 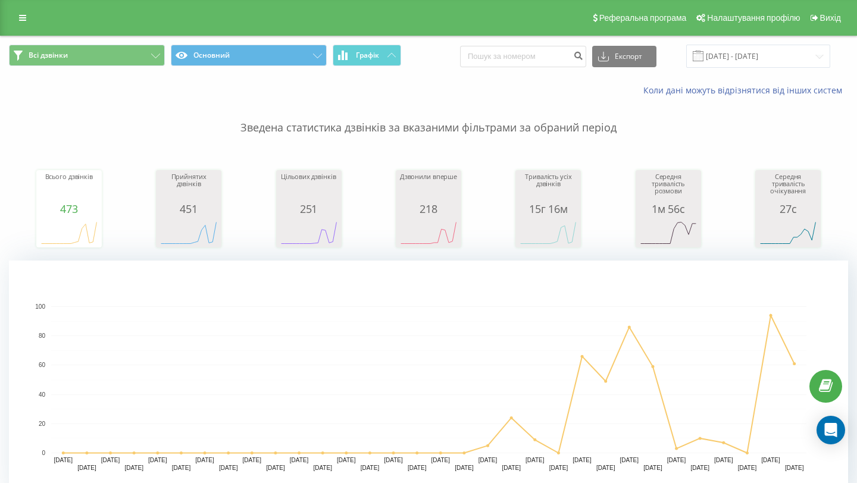 What do you see at coordinates (523, 57) in the screenshot?
I see `input: Пошук за номером` at bounding box center [523, 57].